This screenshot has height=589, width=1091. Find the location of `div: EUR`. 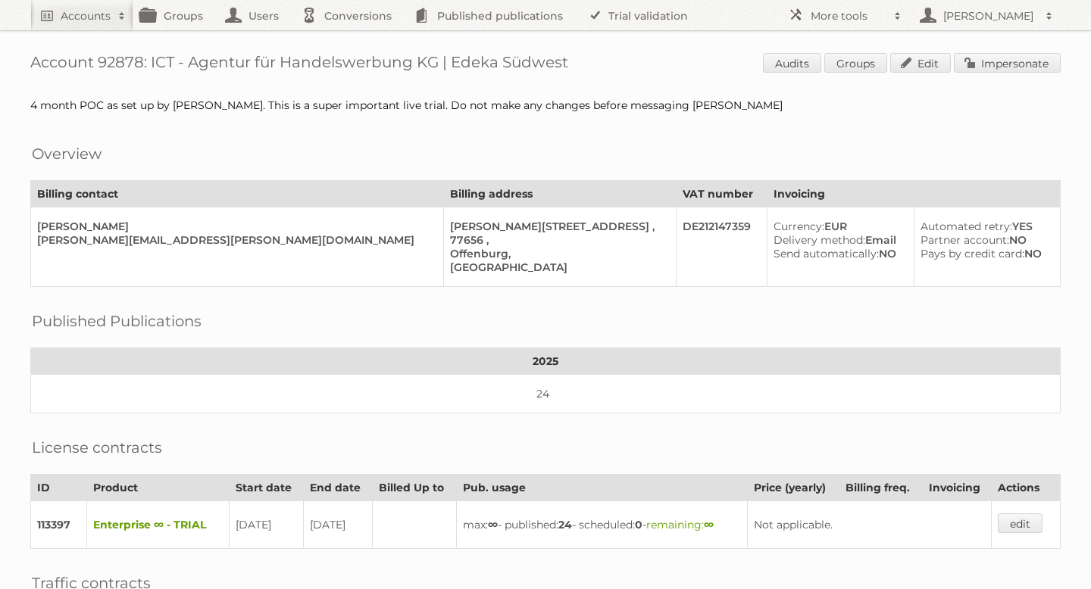

div: EUR is located at coordinates (838, 227).